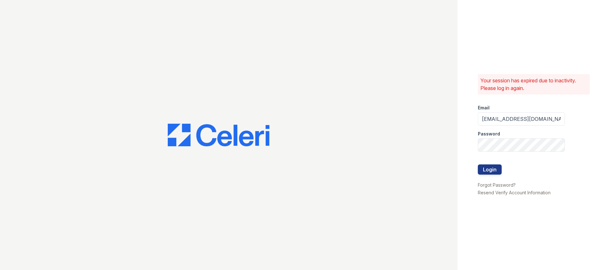 This screenshot has height=270, width=610. I want to click on p: Your session has expired due to inactivity. Please log in again., so click(534, 84).